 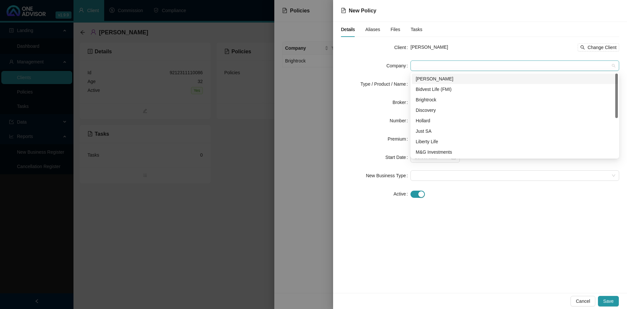 What do you see at coordinates (515, 89) in the screenshot?
I see `div: Bidvest Life (FMI)` at bounding box center [515, 89].